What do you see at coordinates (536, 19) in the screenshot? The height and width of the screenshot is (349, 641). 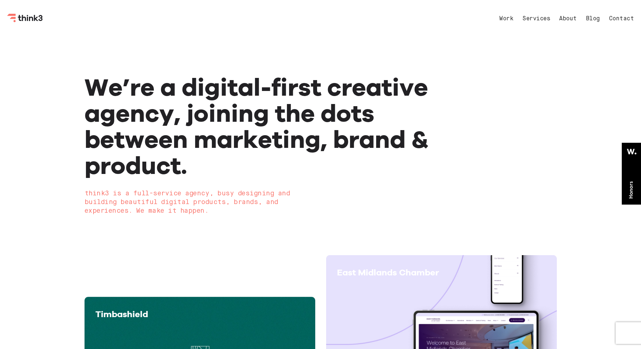 I see `a: Services` at bounding box center [536, 19].